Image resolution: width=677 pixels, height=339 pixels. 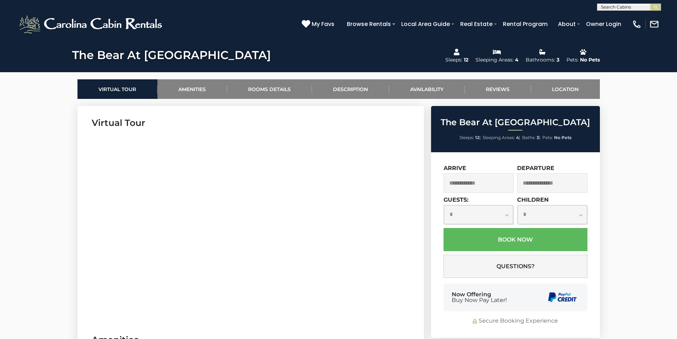 What do you see at coordinates (604, 24) in the screenshot?
I see `a: Owner Login` at bounding box center [604, 24].